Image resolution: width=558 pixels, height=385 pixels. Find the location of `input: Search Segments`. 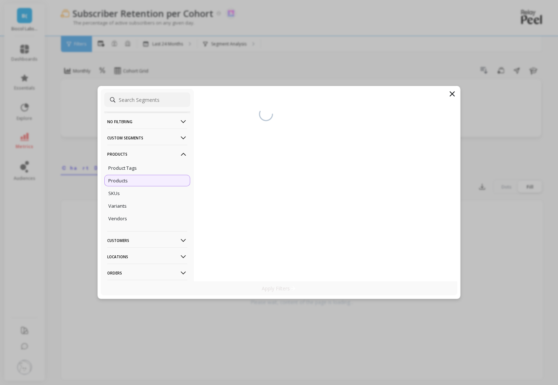

input: Search Segments is located at coordinates (147, 100).